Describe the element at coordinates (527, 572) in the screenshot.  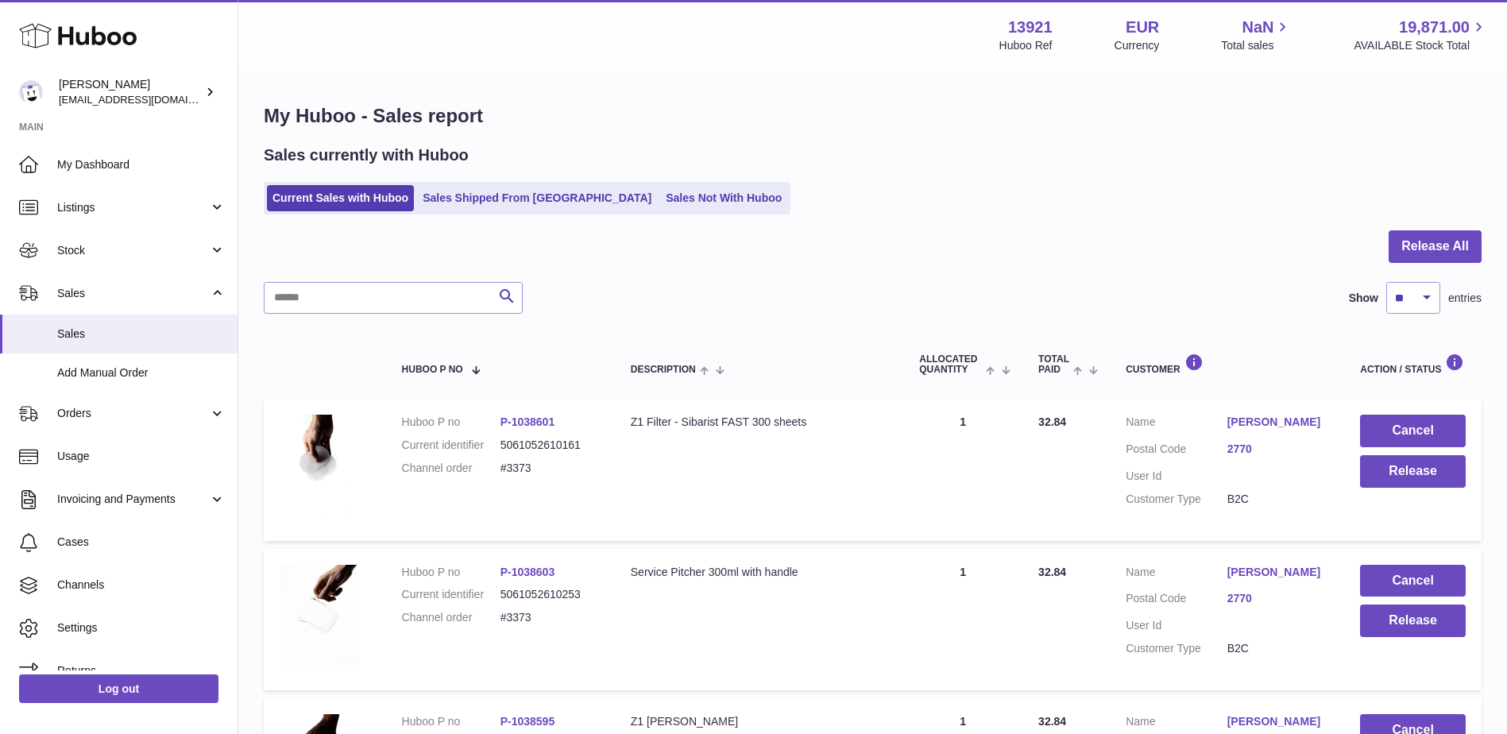
I see `a: P-1038603` at that location.